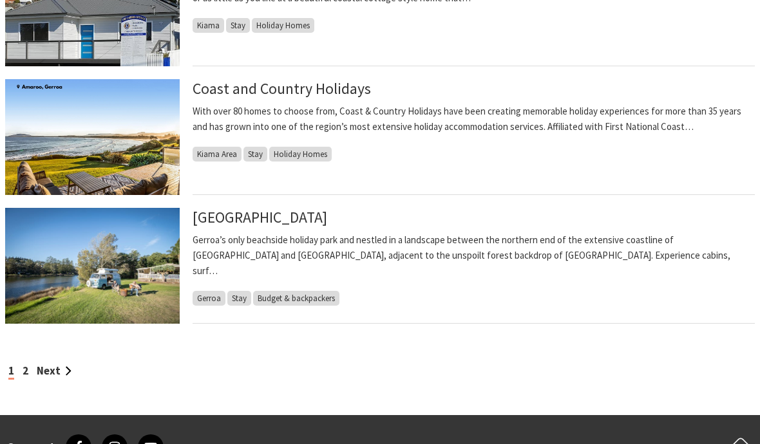 This screenshot has width=760, height=444. Describe the element at coordinates (473, 119) in the screenshot. I see `p: With over 80 homes to choose from, Coast & Country Holidays have been creating memorable holiday ...` at that location.